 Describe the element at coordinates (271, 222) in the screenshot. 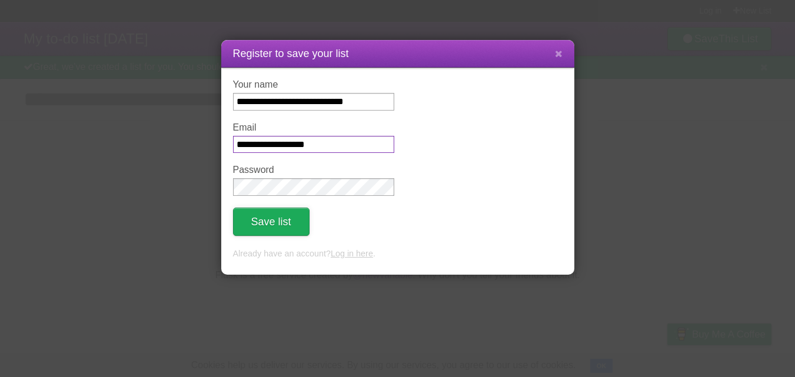

I see `button: Save list` at that location.